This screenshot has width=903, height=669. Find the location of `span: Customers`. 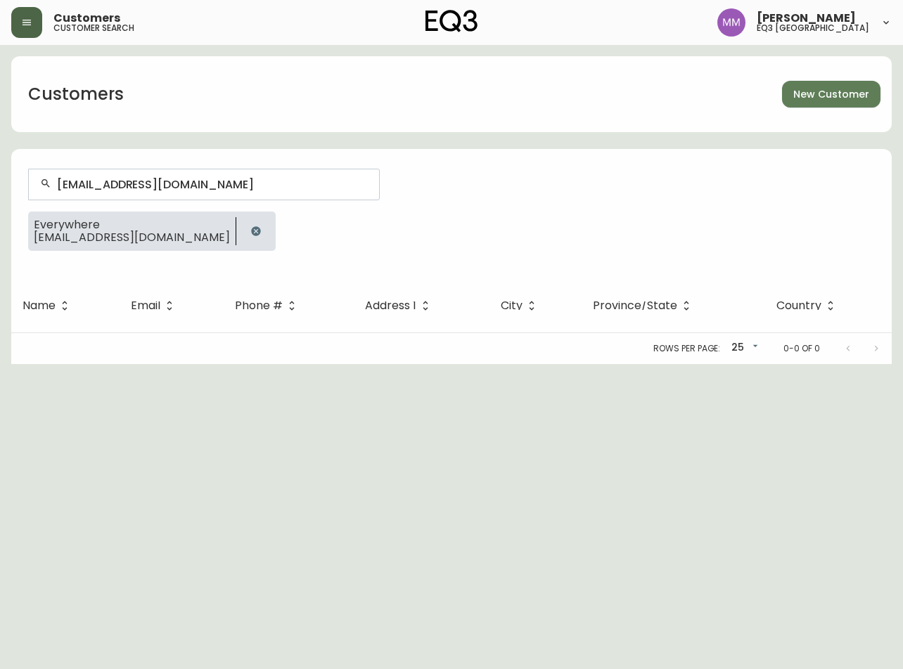

span: Customers is located at coordinates (86, 18).